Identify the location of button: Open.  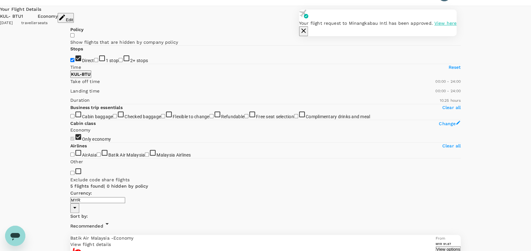
(75, 208).